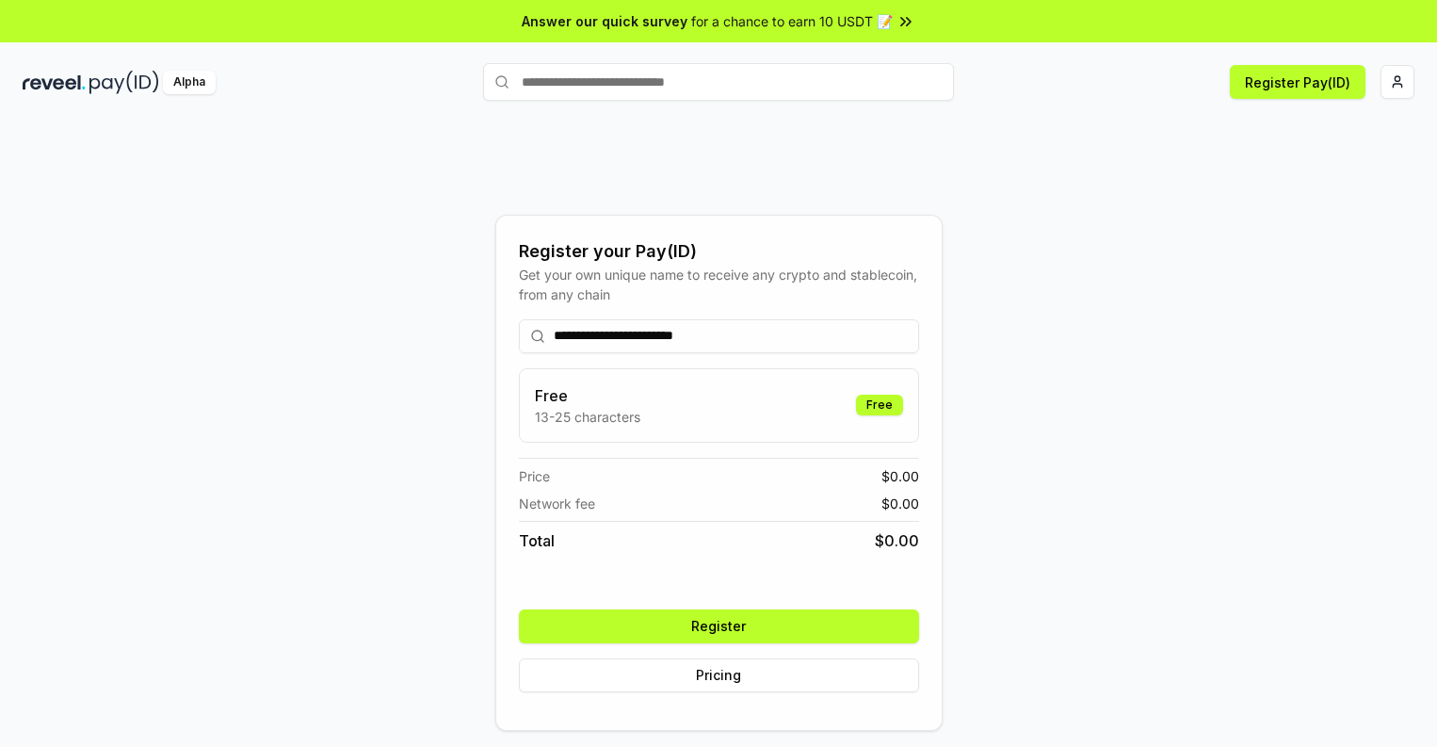 This screenshot has height=747, width=1437. I want to click on div: Free, so click(879, 405).